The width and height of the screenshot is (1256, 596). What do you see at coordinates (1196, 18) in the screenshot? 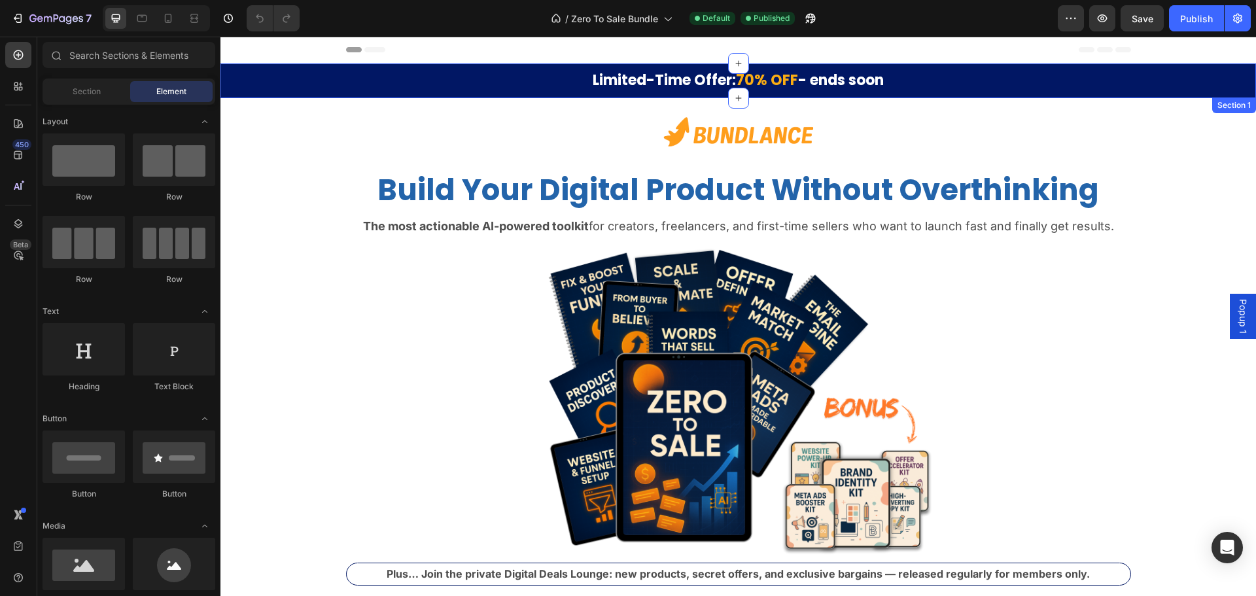
I see `button: Publish` at bounding box center [1196, 18].